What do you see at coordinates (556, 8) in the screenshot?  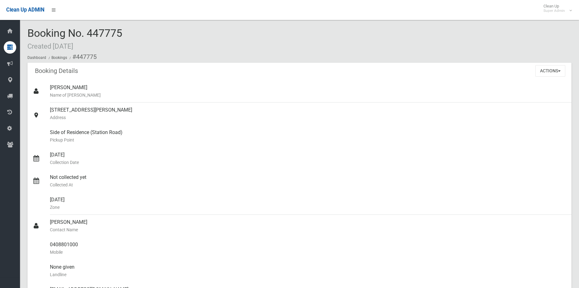 I see `span: Clean Up` at bounding box center [556, 8].